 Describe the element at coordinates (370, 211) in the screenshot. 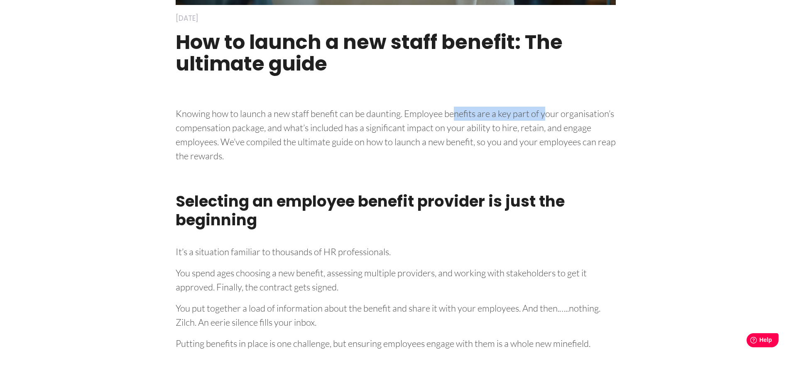

I see `strong: Selecting an employee benefit provider is just the beginning` at that location.